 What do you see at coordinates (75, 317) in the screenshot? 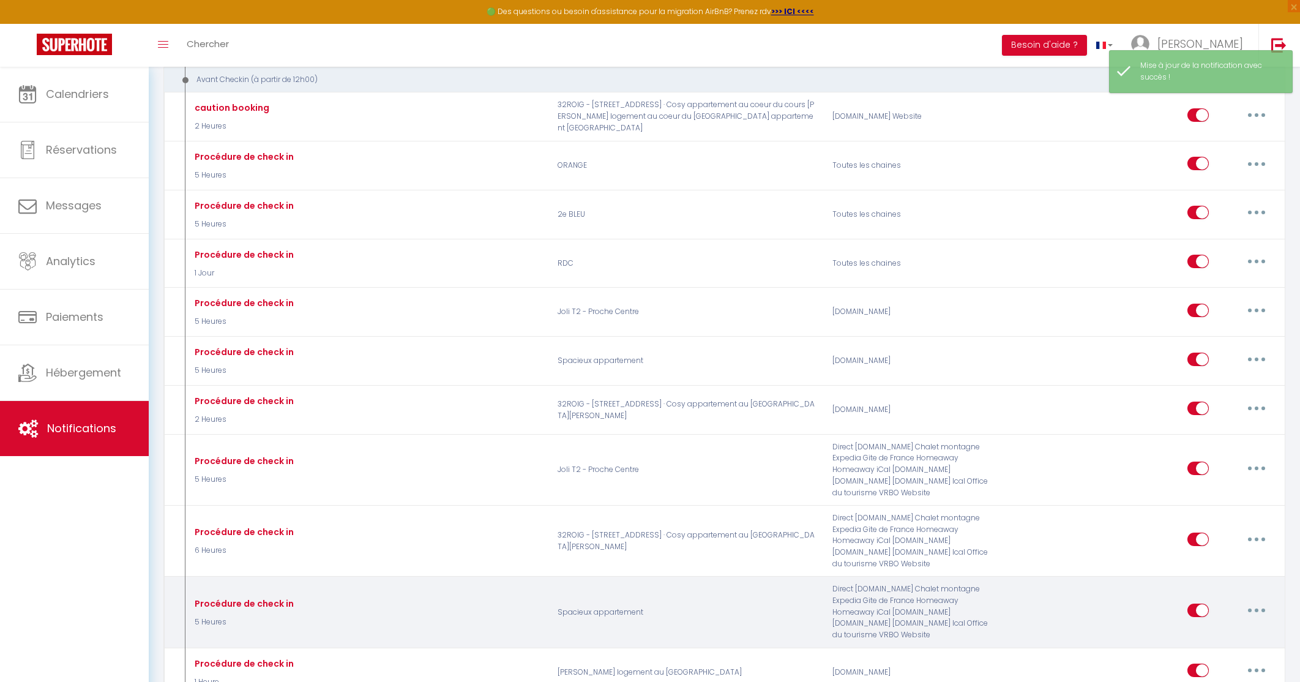
I see `span: Paiements` at bounding box center [75, 317].